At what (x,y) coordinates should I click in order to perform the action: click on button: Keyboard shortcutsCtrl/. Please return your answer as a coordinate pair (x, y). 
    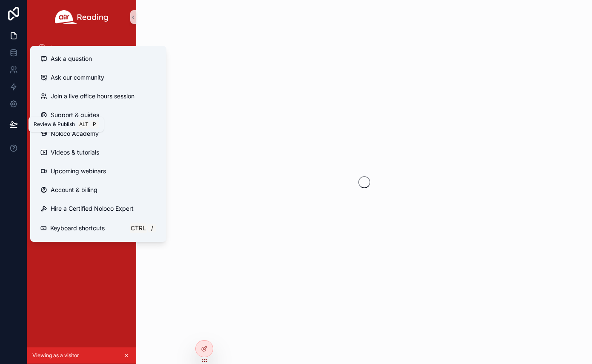
    Looking at the image, I should click on (98, 228).